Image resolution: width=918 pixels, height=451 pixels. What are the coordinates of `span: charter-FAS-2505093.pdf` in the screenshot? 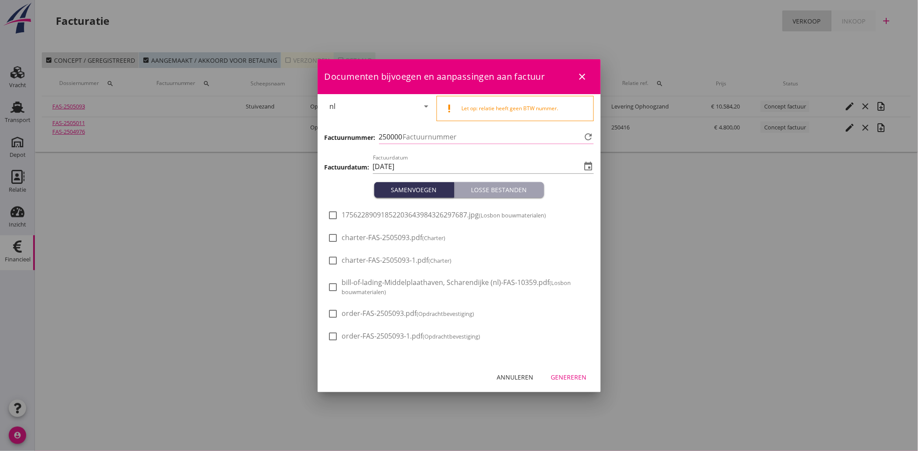 It's located at (394, 237).